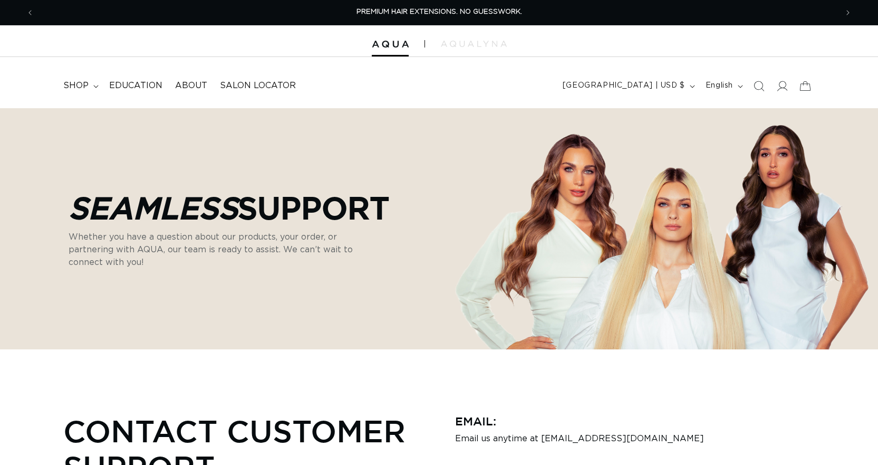  Describe the element at coordinates (848, 13) in the screenshot. I see `button: Next announcement` at that location.